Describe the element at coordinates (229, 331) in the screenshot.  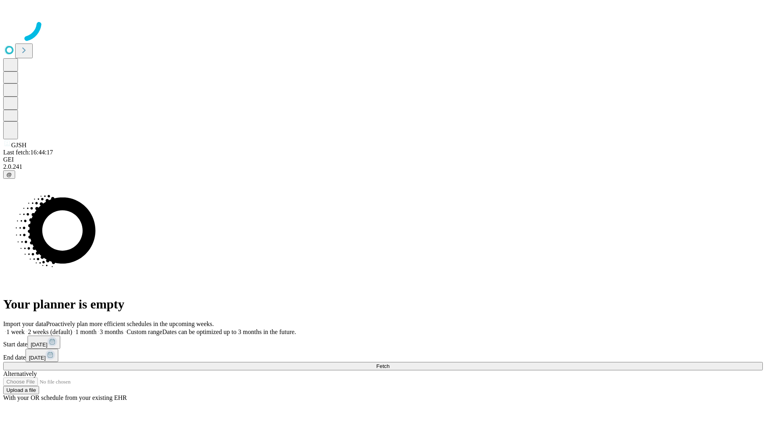
I see `span: Dates can be optimized up to 3 months in the future.` at that location.